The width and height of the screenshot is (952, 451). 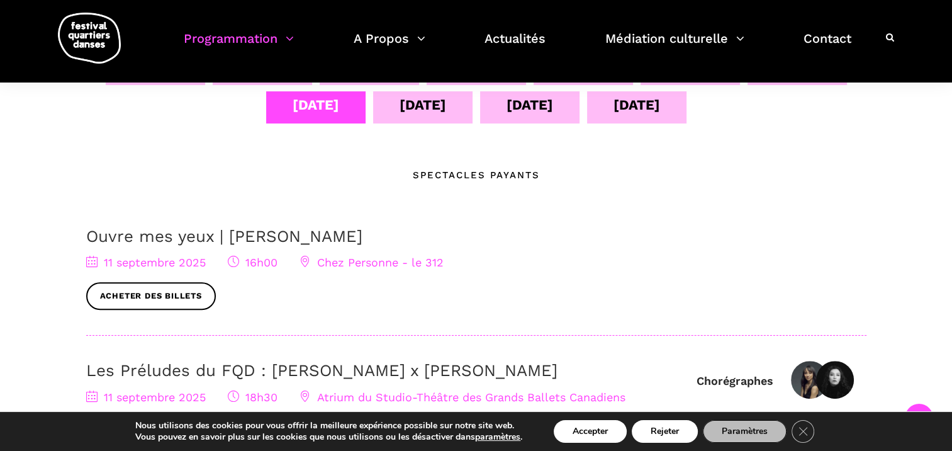 I want to click on button: Paramètres, so click(x=745, y=431).